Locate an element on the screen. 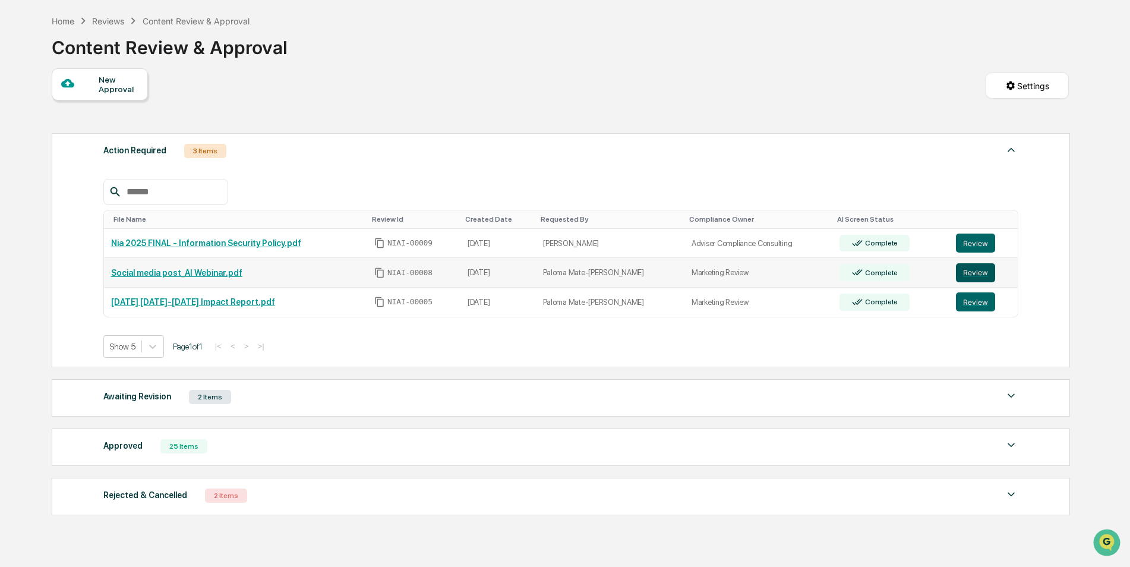 The height and width of the screenshot is (567, 1130). span: NIAI-00008 is located at coordinates (410, 273).